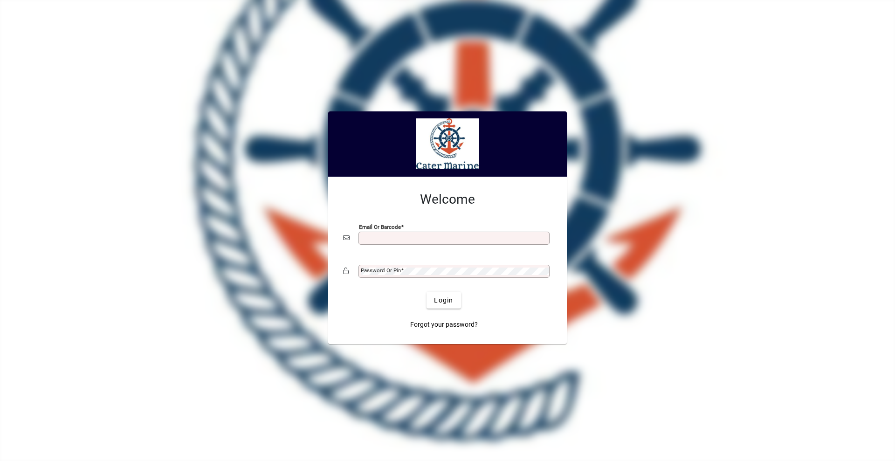 This screenshot has height=461, width=895. What do you see at coordinates (444, 325) in the screenshot?
I see `a: Forgot your password?` at bounding box center [444, 325].